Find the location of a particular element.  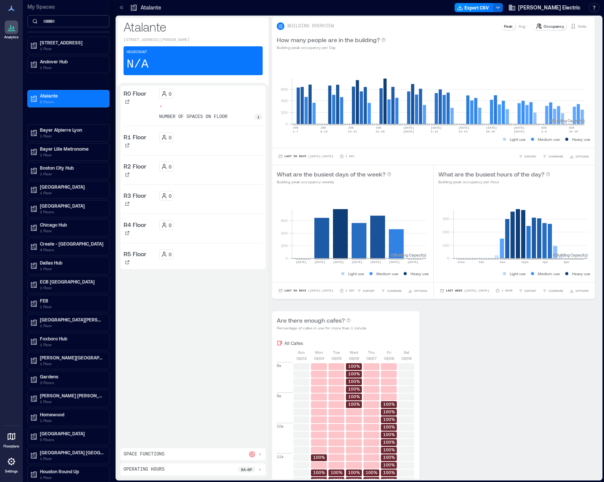

text: 13-19 is located at coordinates (463, 131).